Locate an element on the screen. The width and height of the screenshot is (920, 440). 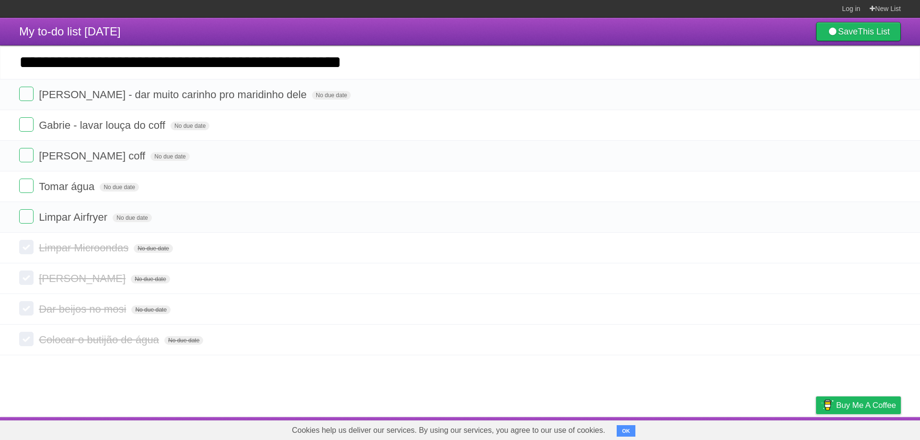
span: Dar beijos no mosi is located at coordinates (83, 309).